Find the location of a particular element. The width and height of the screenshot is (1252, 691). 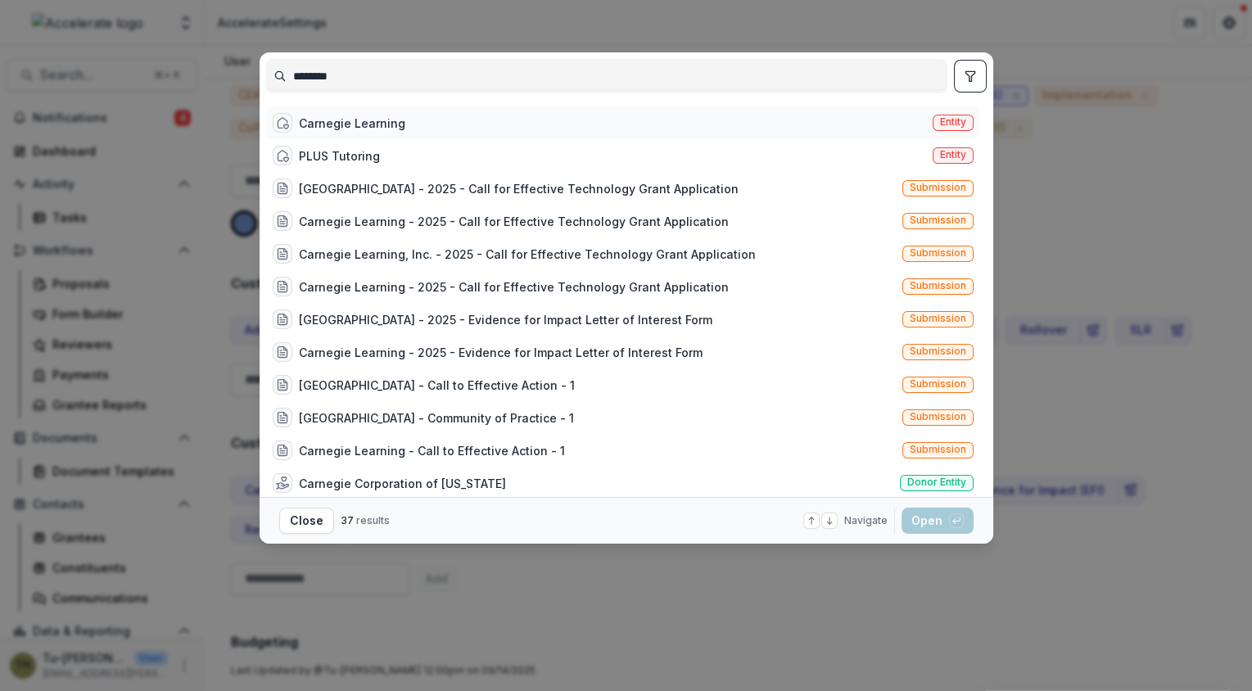

div: Carnegie Learning - 2025 - Evidence for Impact Letter of Interest Form is located at coordinates (500, 352).